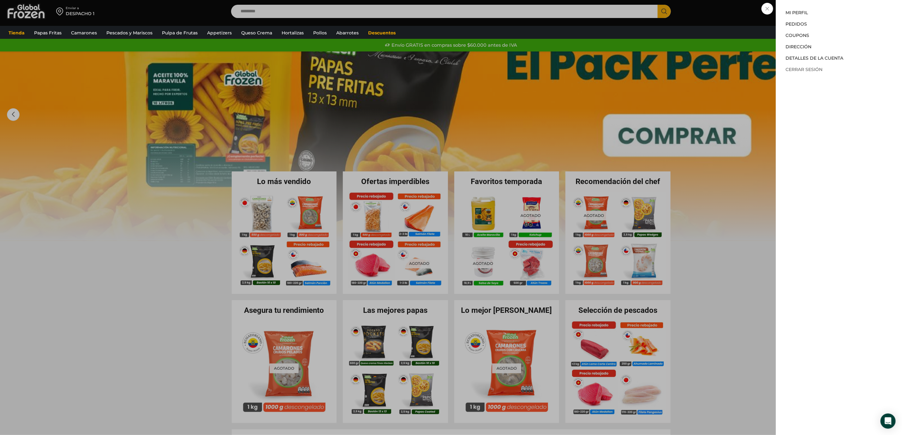  Describe the element at coordinates (130, 33) in the screenshot. I see `a: Pescados y Mariscos` at that location.